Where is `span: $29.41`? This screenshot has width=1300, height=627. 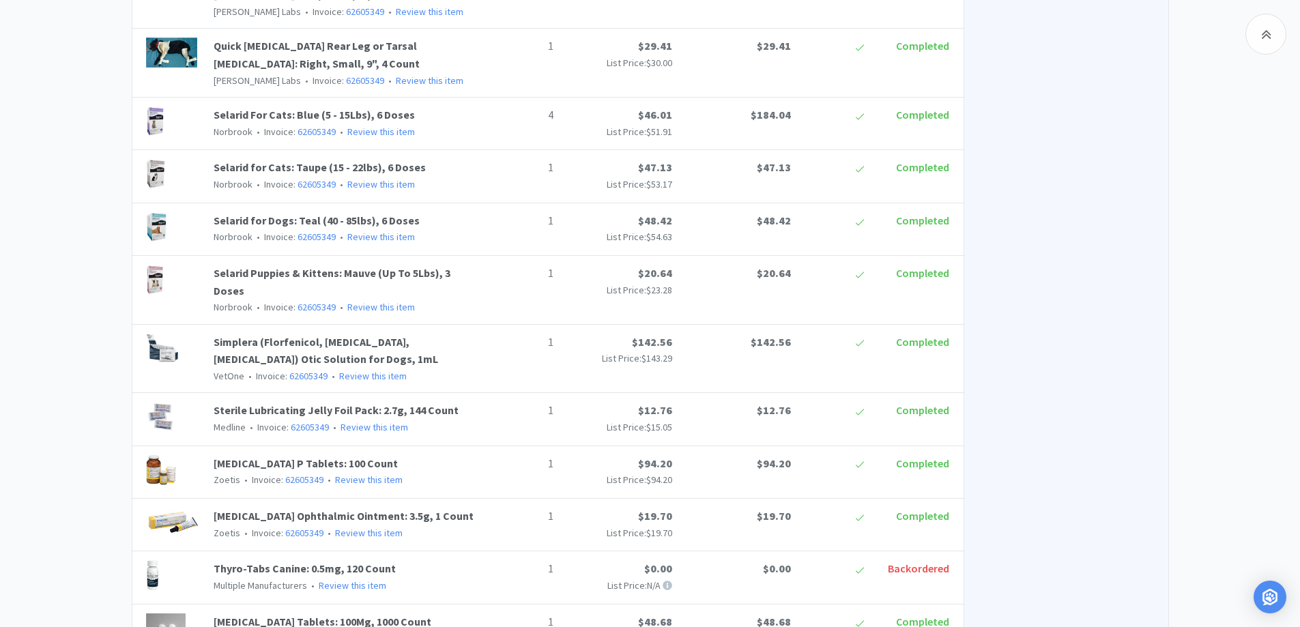 span: $29.41 is located at coordinates (655, 46).